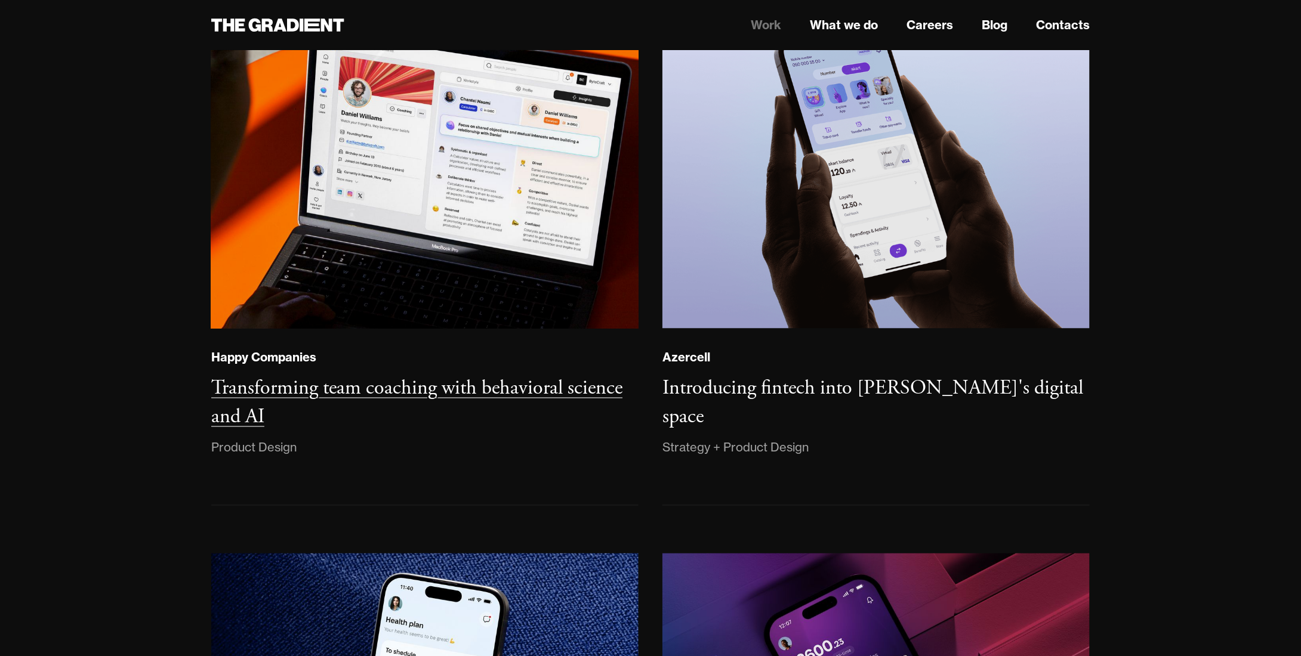 This screenshot has height=656, width=1301. What do you see at coordinates (766, 25) in the screenshot?
I see `a: Work` at bounding box center [766, 25].